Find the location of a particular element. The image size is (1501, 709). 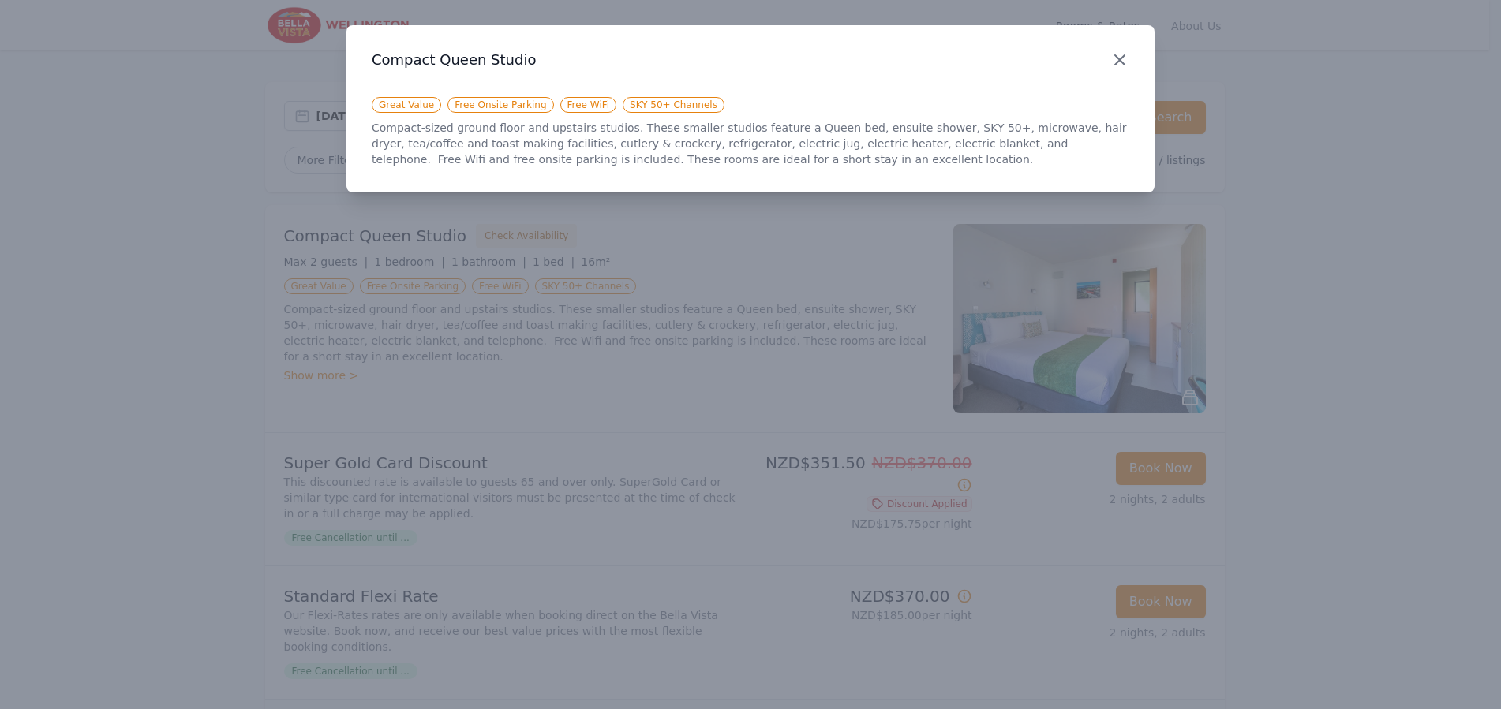

span: SKY 50+ Channels is located at coordinates (673, 105).